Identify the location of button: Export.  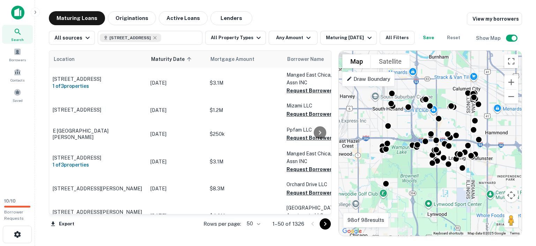
(63, 224).